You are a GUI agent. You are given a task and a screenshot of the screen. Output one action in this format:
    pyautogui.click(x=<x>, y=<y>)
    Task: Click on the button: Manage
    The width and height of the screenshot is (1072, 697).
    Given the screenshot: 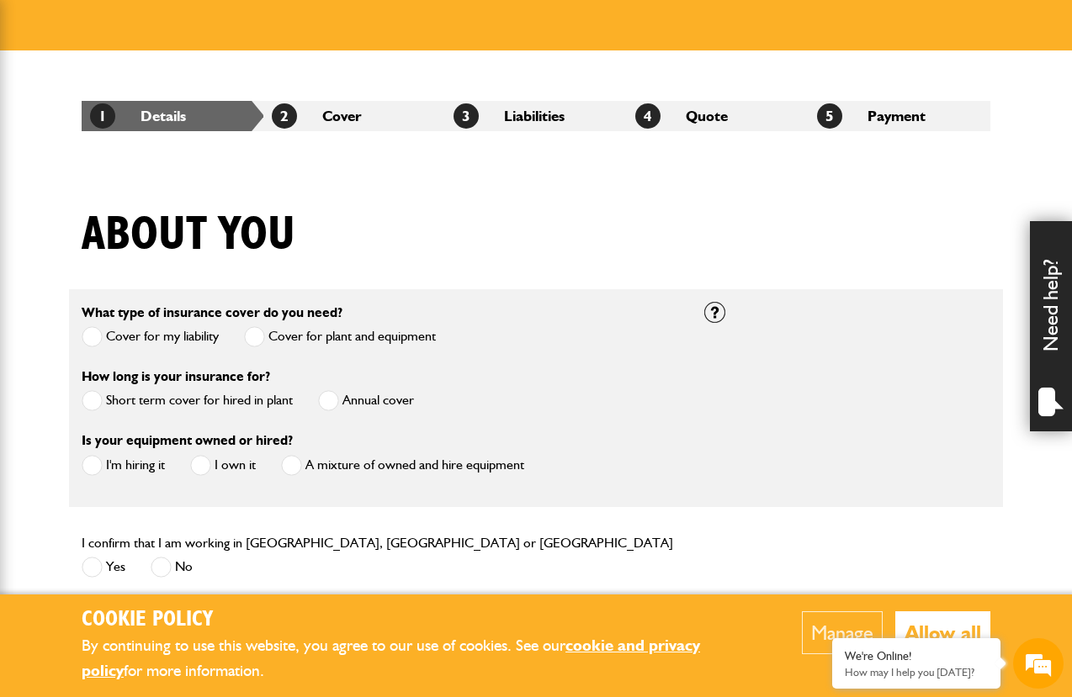 What is the action you would take?
    pyautogui.click(x=842, y=633)
    